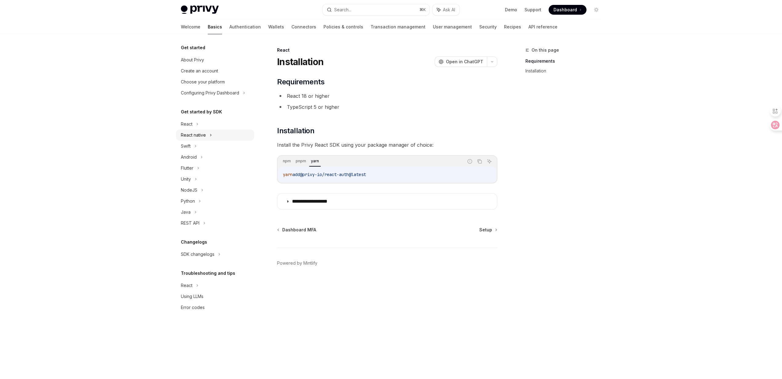 Image resolution: width=782 pixels, height=379 pixels. What do you see at coordinates (245, 27) in the screenshot?
I see `a: Authentication` at bounding box center [245, 27].